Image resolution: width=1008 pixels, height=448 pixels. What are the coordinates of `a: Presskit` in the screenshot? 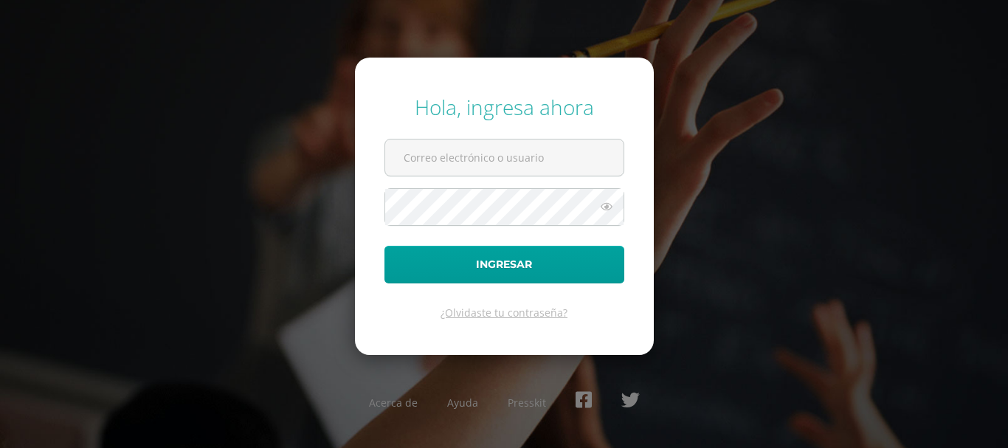 It's located at (527, 402).